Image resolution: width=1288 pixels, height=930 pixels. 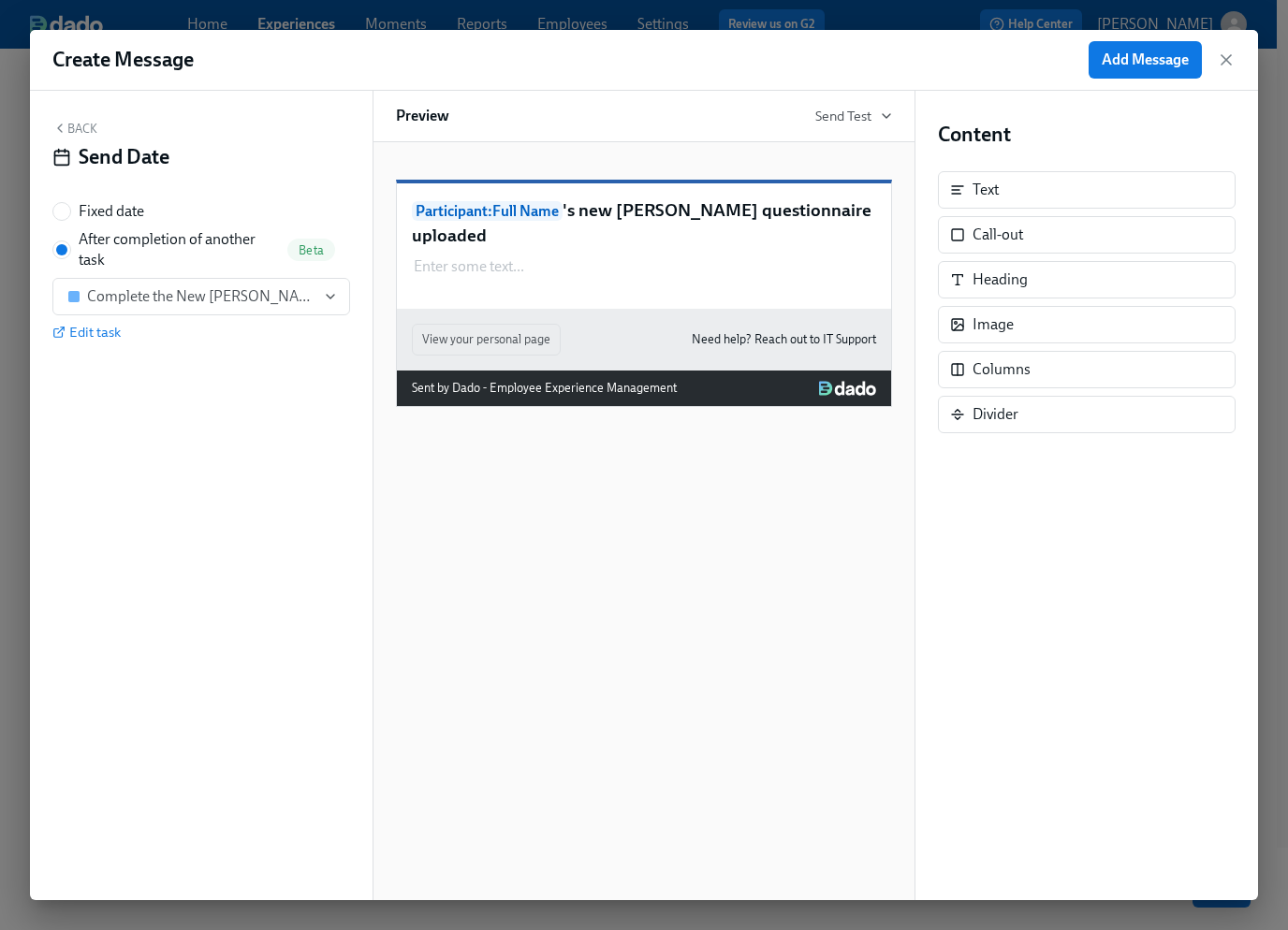 I want to click on div: After completion of another task, so click(x=179, y=250).